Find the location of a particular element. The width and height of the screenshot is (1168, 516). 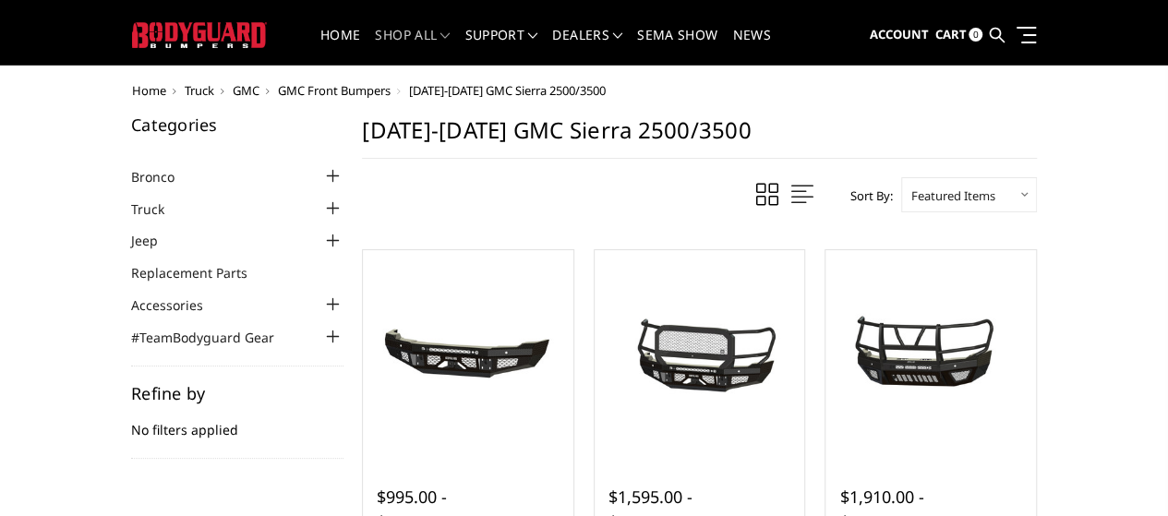

a: Support is located at coordinates (501, 46).